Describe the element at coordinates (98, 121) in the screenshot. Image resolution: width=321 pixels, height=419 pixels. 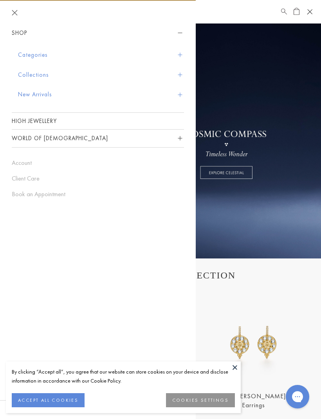
I see `a: High Jewellery` at that location.